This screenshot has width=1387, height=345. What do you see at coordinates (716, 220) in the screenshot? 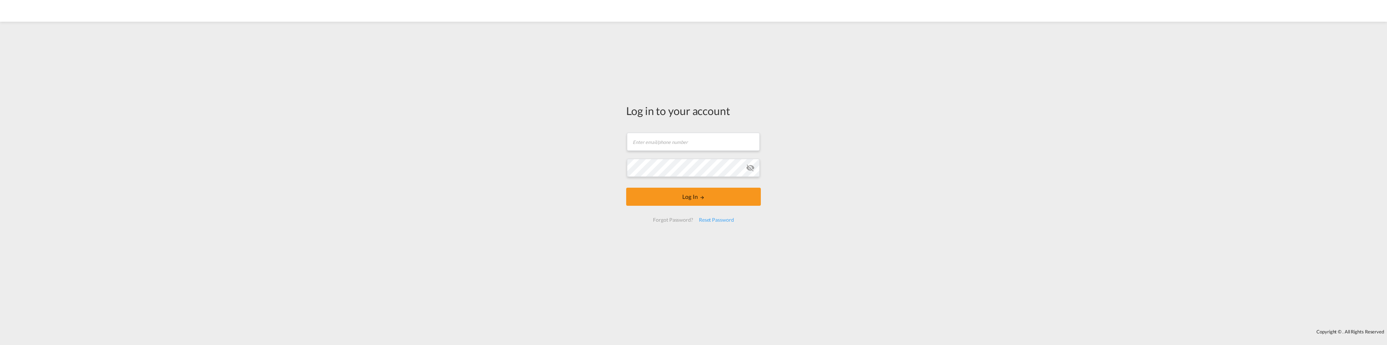
I see `div: Reset Password` at bounding box center [716, 220].